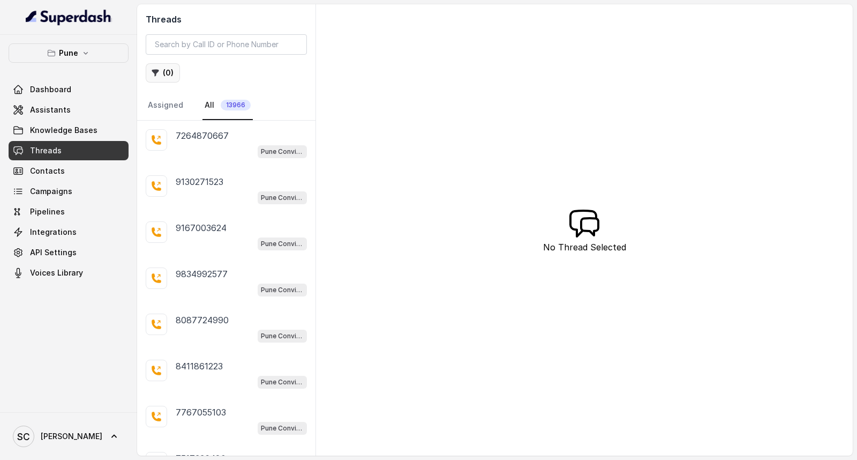 This screenshot has width=857, height=460. I want to click on input: Search by Call ID or Phone Number, so click(226, 44).